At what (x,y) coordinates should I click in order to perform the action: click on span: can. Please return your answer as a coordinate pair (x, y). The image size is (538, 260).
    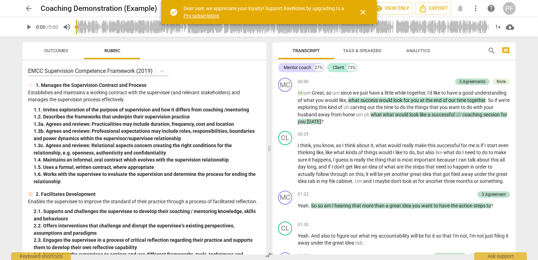
    Looking at the image, I should click on (463, 160).